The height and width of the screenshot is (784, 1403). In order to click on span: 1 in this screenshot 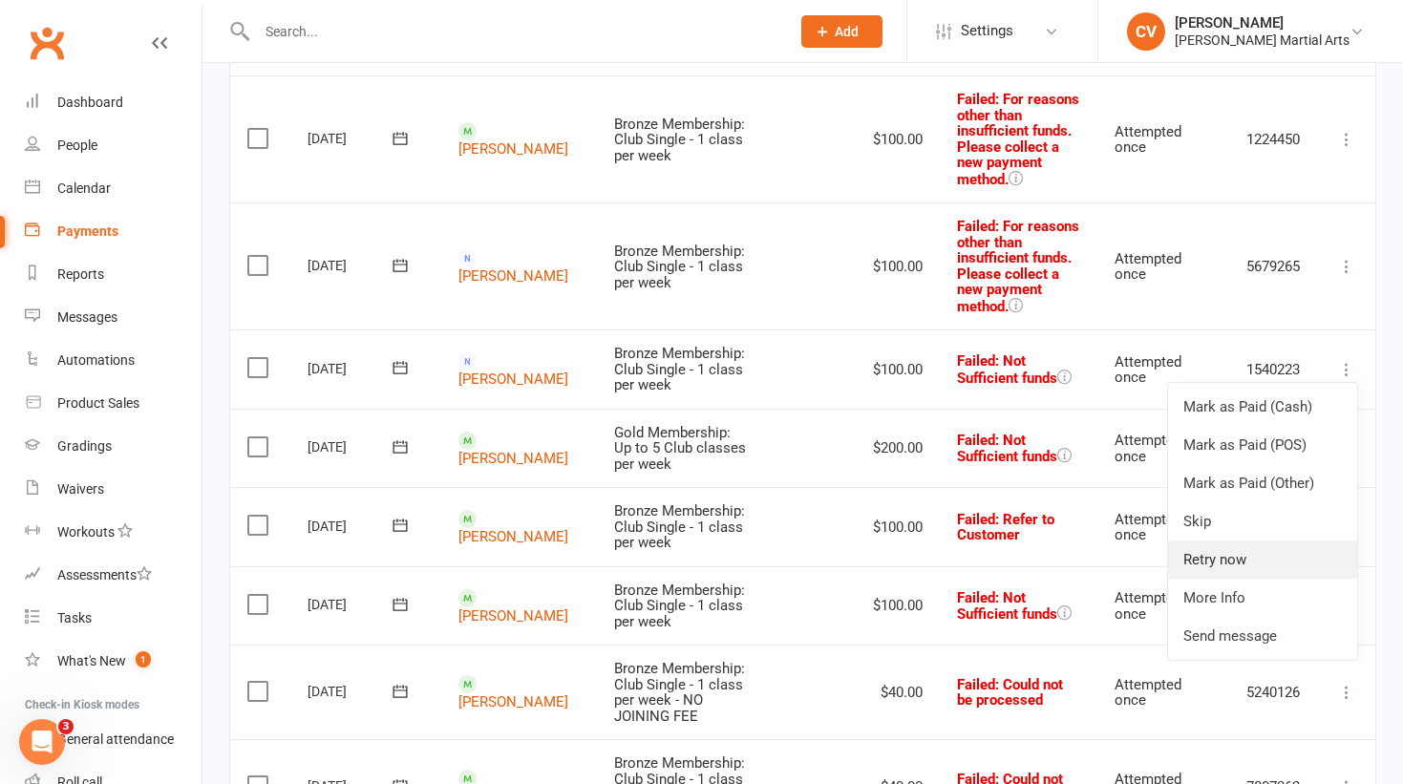, I will do `click(143, 659)`.